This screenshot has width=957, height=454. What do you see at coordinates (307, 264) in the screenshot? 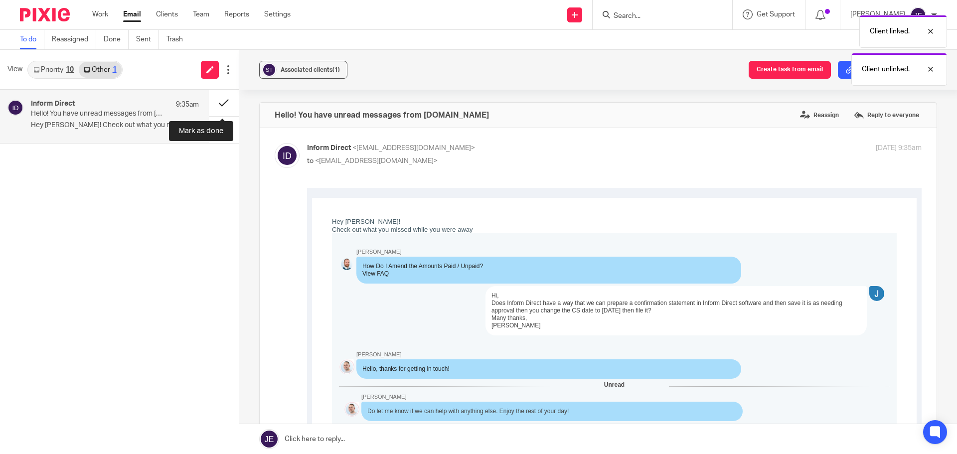
I see `span: View Messages` at bounding box center [307, 264].